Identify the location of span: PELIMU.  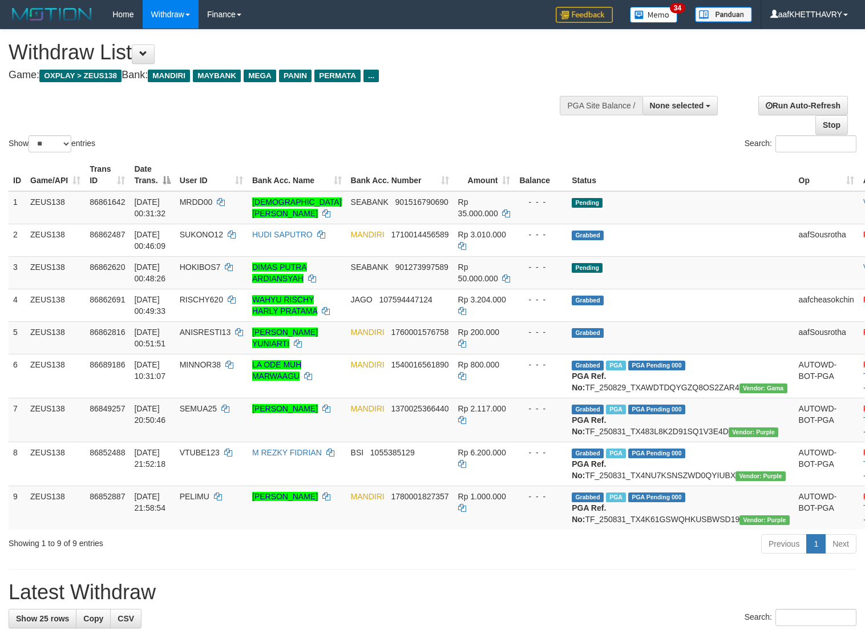
(195, 497).